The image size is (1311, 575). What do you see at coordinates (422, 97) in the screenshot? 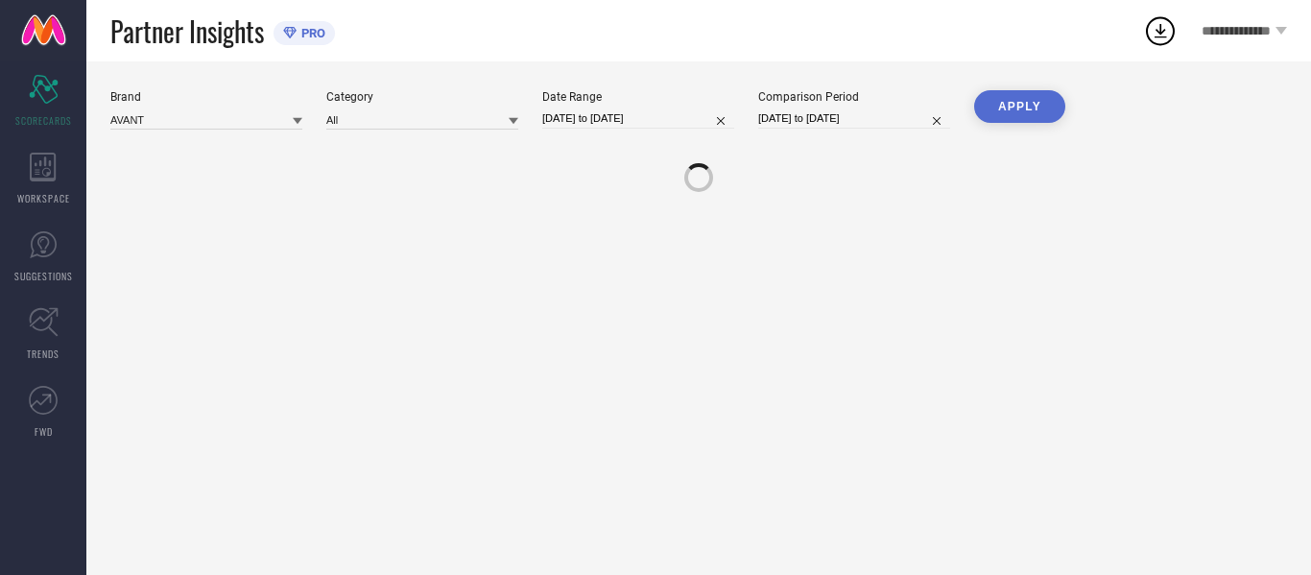
I see `div: Category` at bounding box center [422, 97].